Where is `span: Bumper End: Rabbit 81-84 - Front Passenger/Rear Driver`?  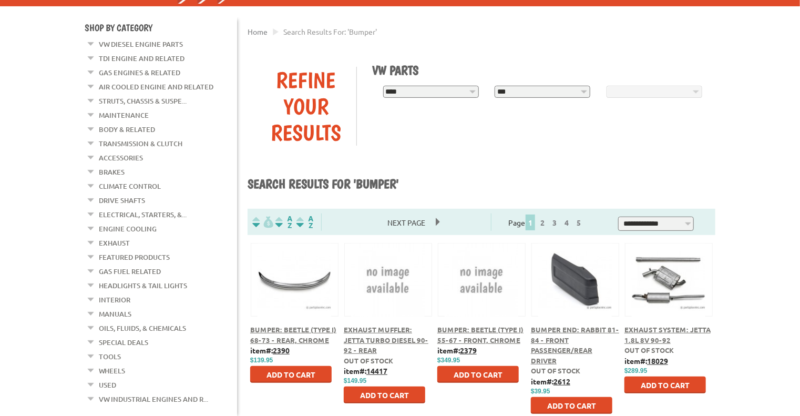
span: Bumper End: Rabbit 81-84 - Front Passenger/Rear Driver is located at coordinates (575, 345).